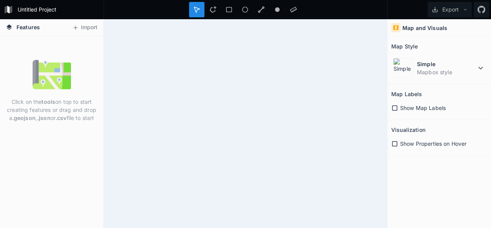 The width and height of the screenshot is (491, 228). Describe the element at coordinates (408, 129) in the screenshot. I see `h2: Visualization` at that location.